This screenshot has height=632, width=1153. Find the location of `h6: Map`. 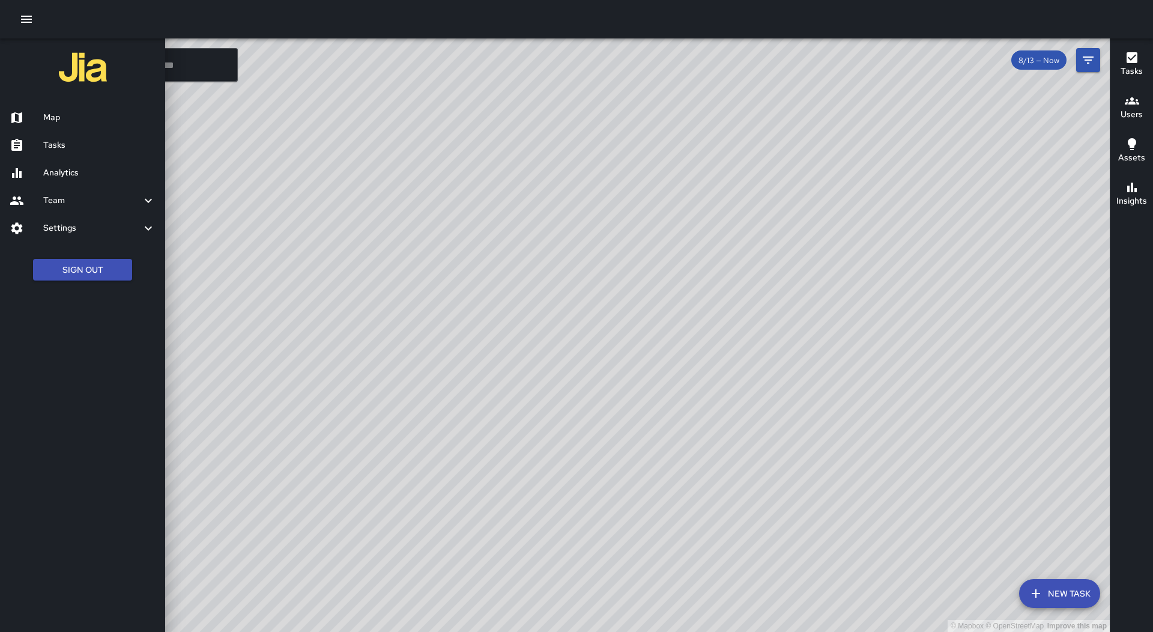

h6: Map is located at coordinates (99, 118).